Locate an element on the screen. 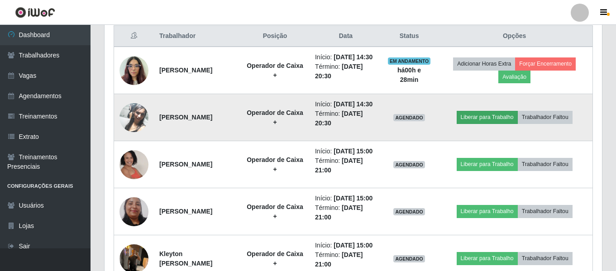 The height and width of the screenshot is (271, 616). strong: há 00 h e 28 min is located at coordinates (409, 75).